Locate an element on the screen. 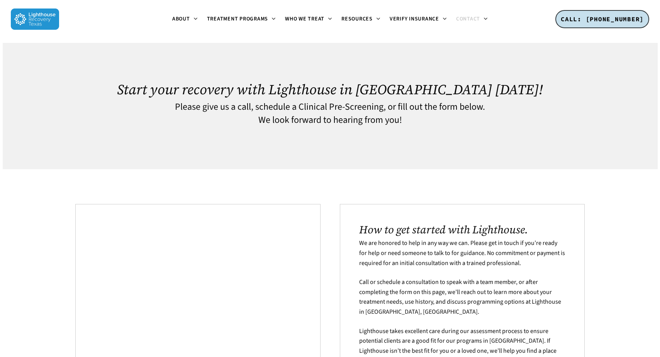 This screenshot has height=357, width=660. img: Lighthouse Recovery Texas is located at coordinates (35, 19).